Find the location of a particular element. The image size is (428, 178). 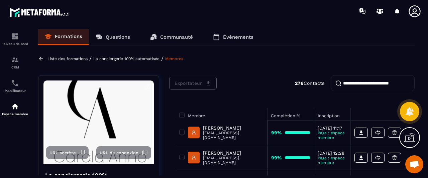

img: scheduler is located at coordinates (15, 83).